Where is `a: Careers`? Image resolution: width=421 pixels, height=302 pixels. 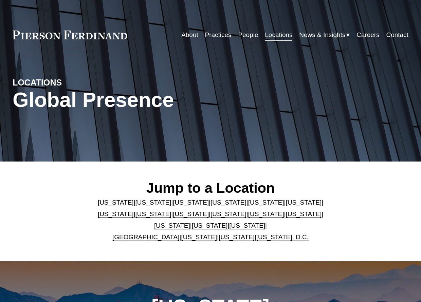 a: Careers is located at coordinates (367, 35).